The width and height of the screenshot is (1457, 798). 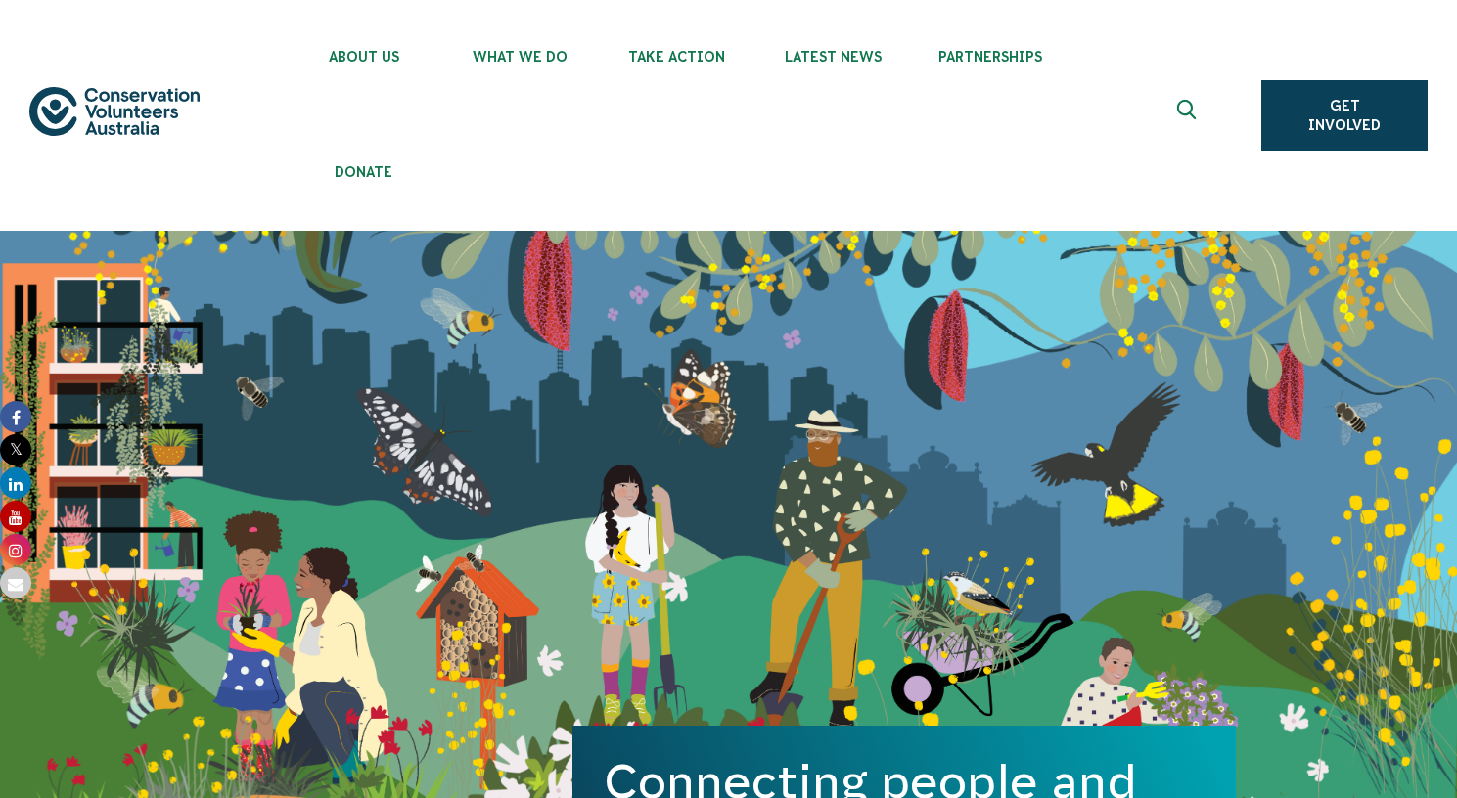 I want to click on span: Take Action, so click(x=677, y=57).